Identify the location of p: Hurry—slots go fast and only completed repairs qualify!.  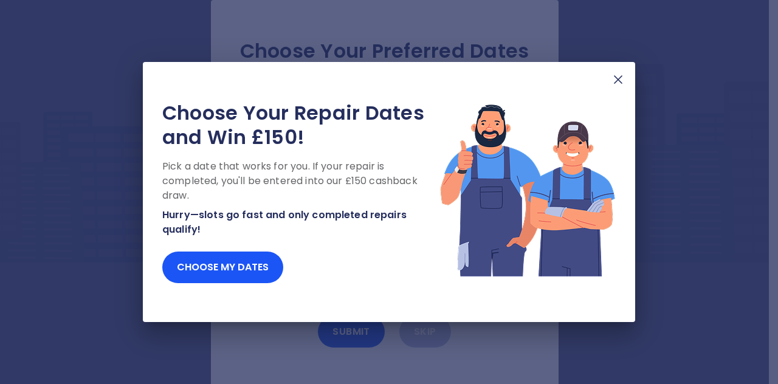
(301, 222).